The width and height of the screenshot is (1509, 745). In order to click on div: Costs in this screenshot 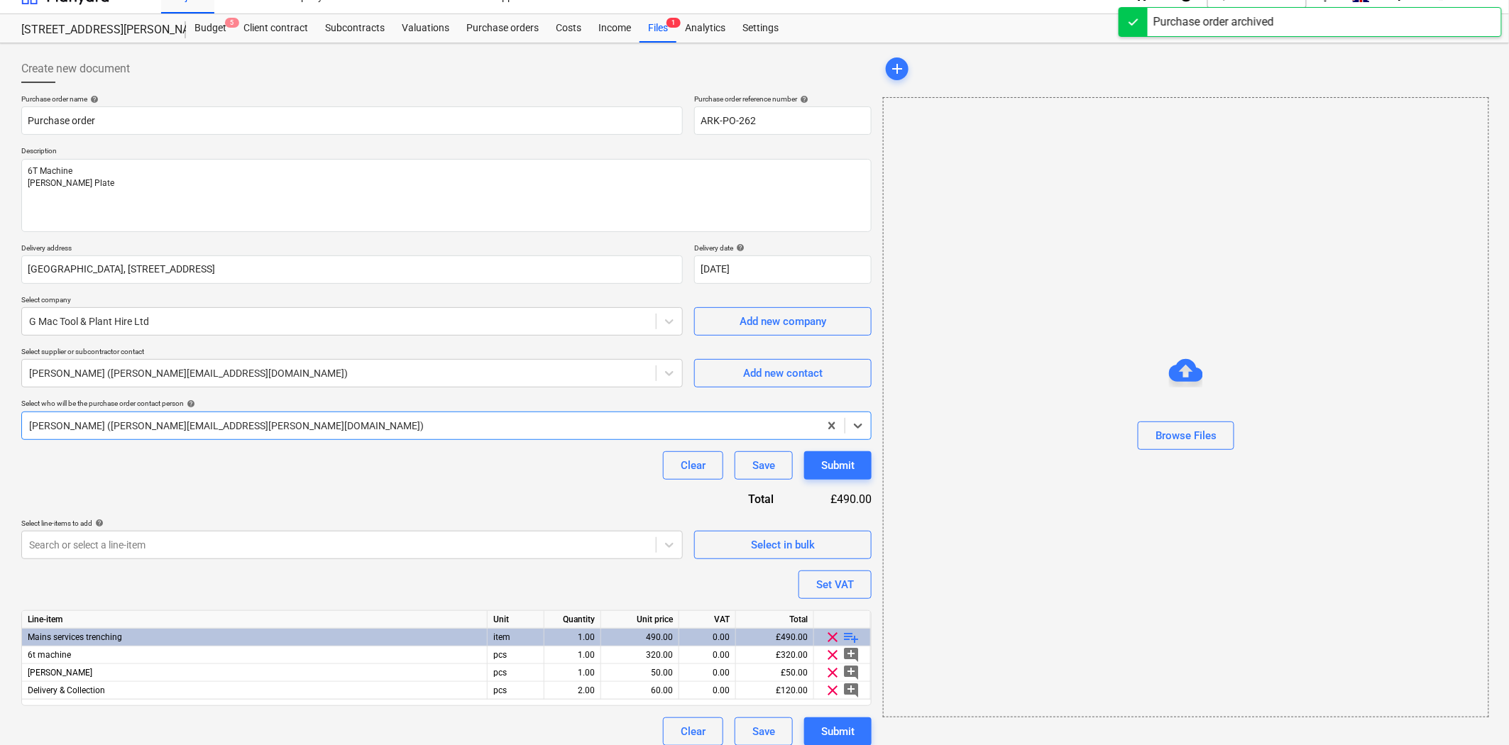, I will do `click(569, 28)`.